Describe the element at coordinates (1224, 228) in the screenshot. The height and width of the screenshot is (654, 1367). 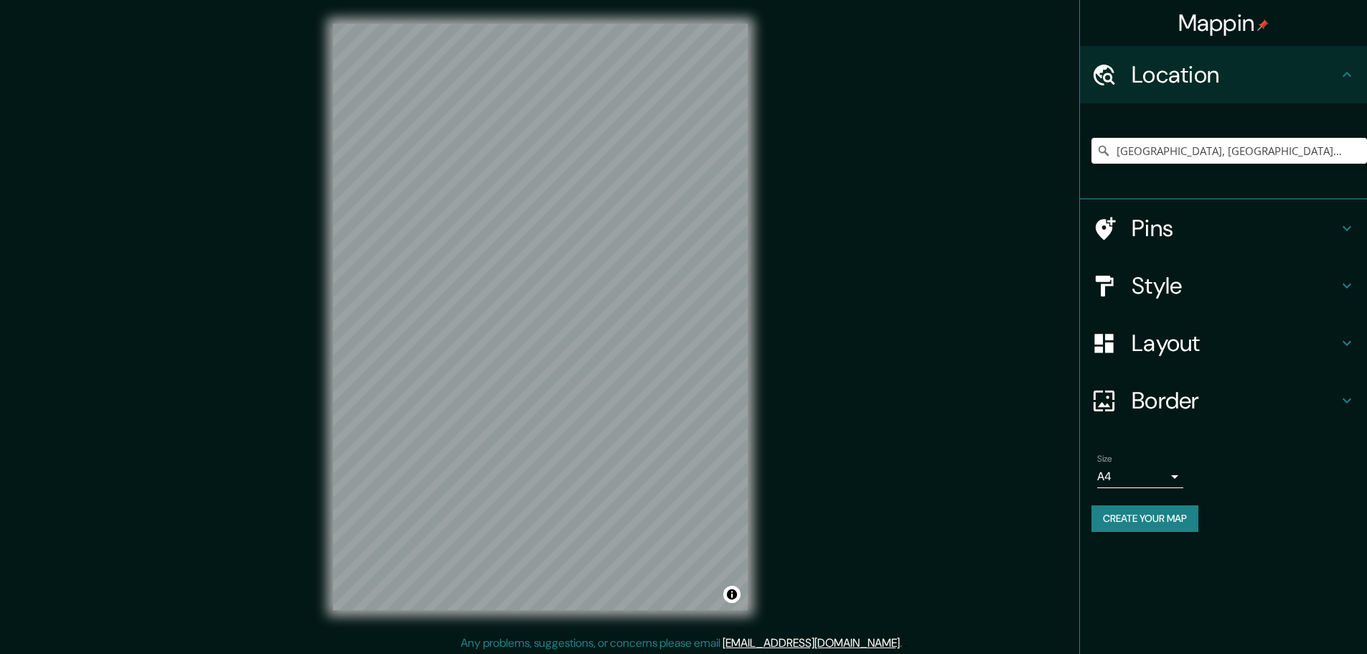
I see `div: Pins` at that location.